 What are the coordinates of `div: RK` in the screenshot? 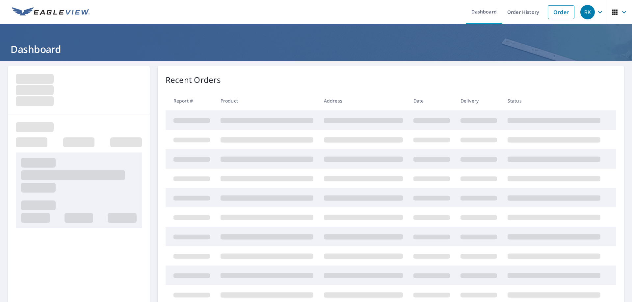 It's located at (587, 12).